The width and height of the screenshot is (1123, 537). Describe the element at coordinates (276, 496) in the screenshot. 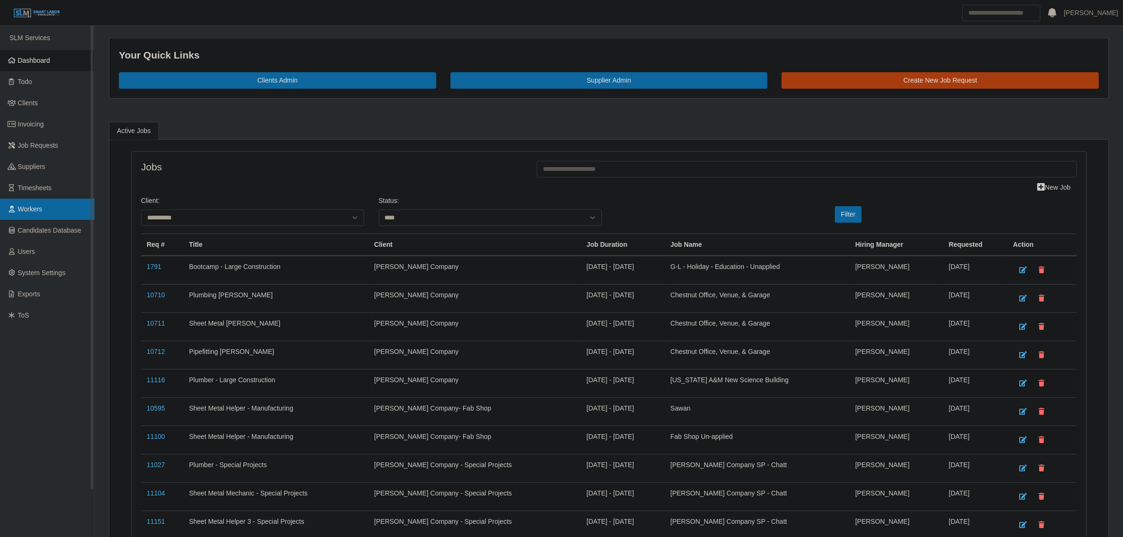

I see `td: Sheet Metal Mechanic - Special Projects` at that location.